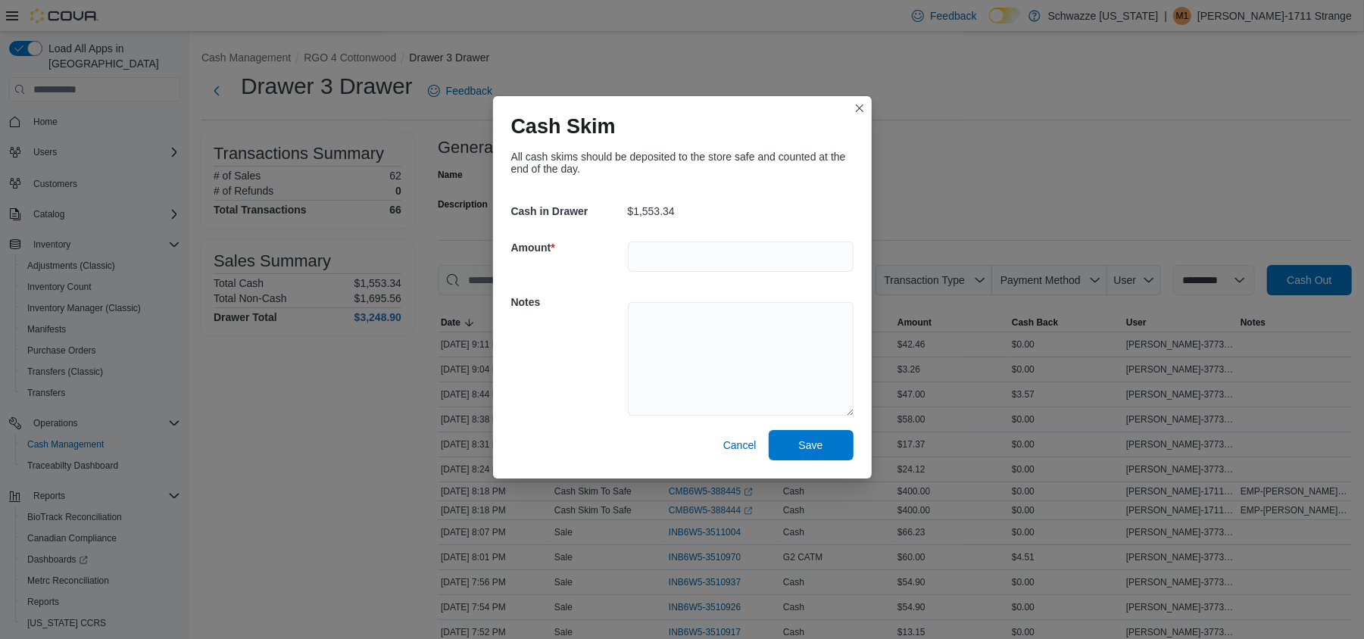 The width and height of the screenshot is (1364, 639). Describe the element at coordinates (568, 211) in the screenshot. I see `h5: Cash in Drawer` at that location.